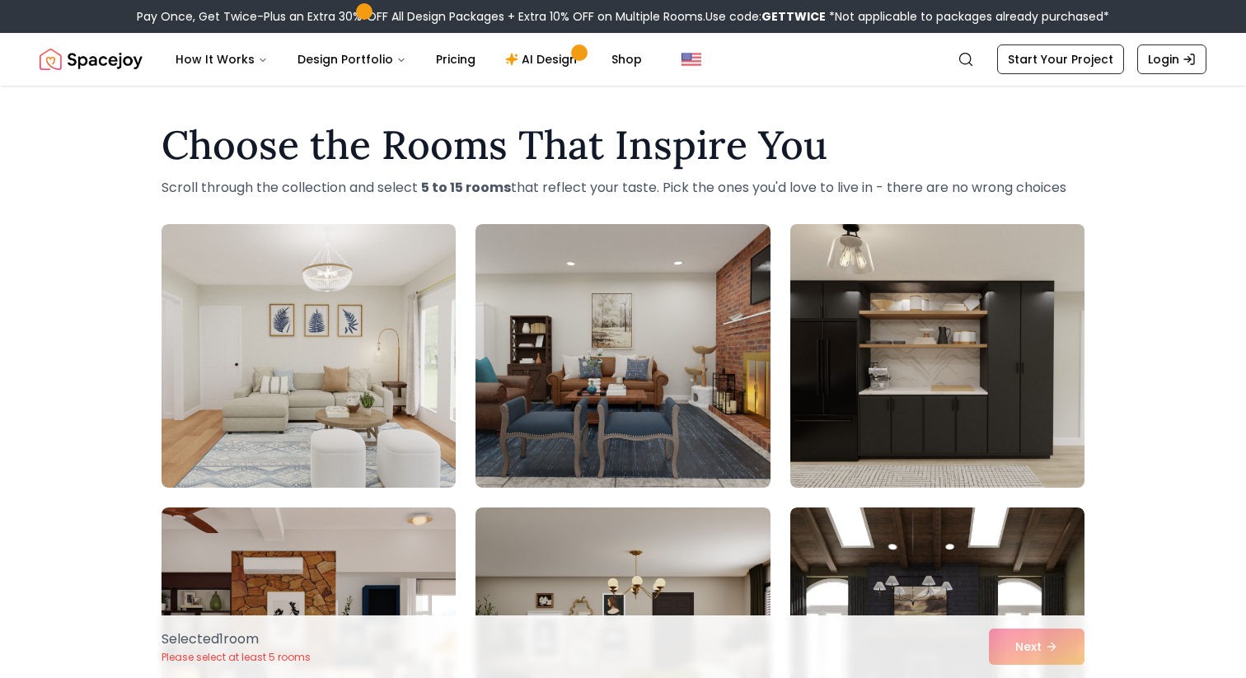  Describe the element at coordinates (937, 356) in the screenshot. I see `img: Room room-3` at that location.